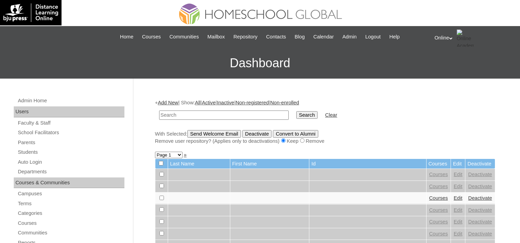 This screenshot has height=243, width=520. I want to click on a: Blog, so click(299, 37).